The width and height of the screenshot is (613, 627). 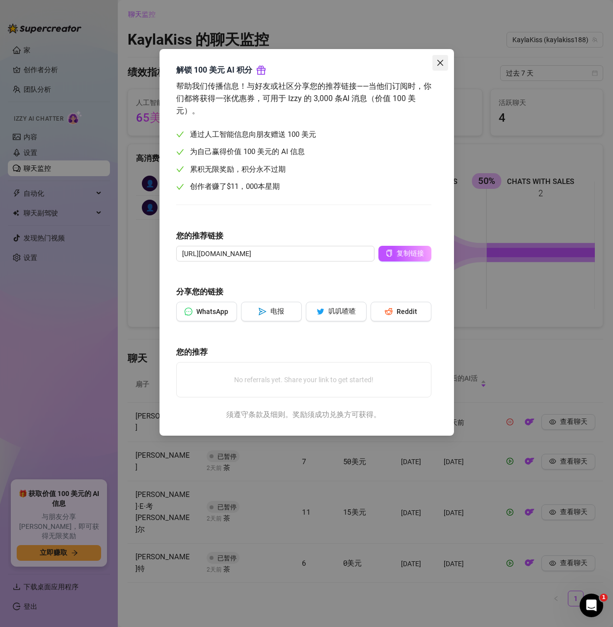 I want to click on span: 叽叽喳喳, so click(x=320, y=312).